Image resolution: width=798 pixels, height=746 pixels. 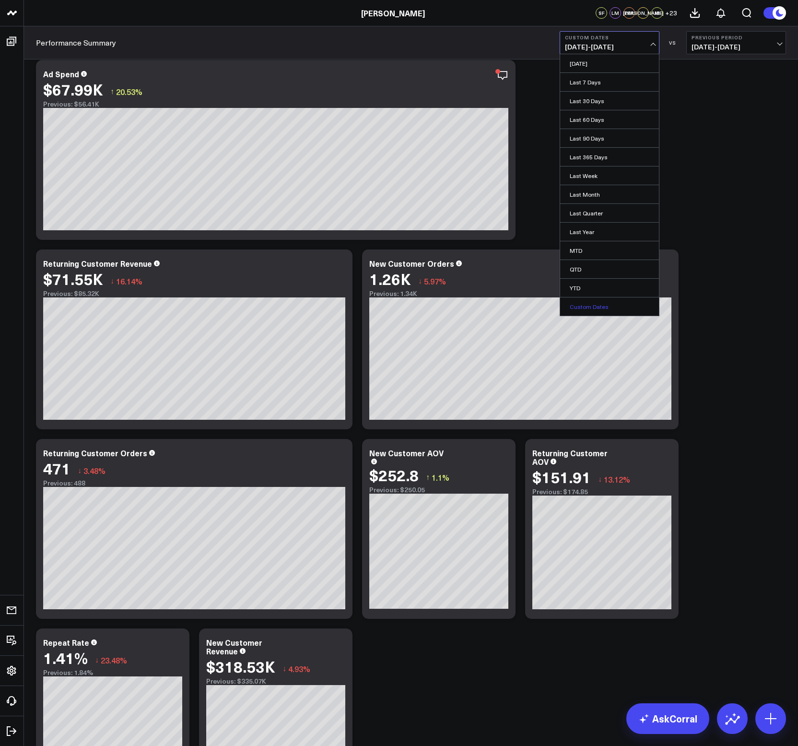 What do you see at coordinates (610, 37) in the screenshot?
I see `b: Custom Dates` at bounding box center [610, 37].